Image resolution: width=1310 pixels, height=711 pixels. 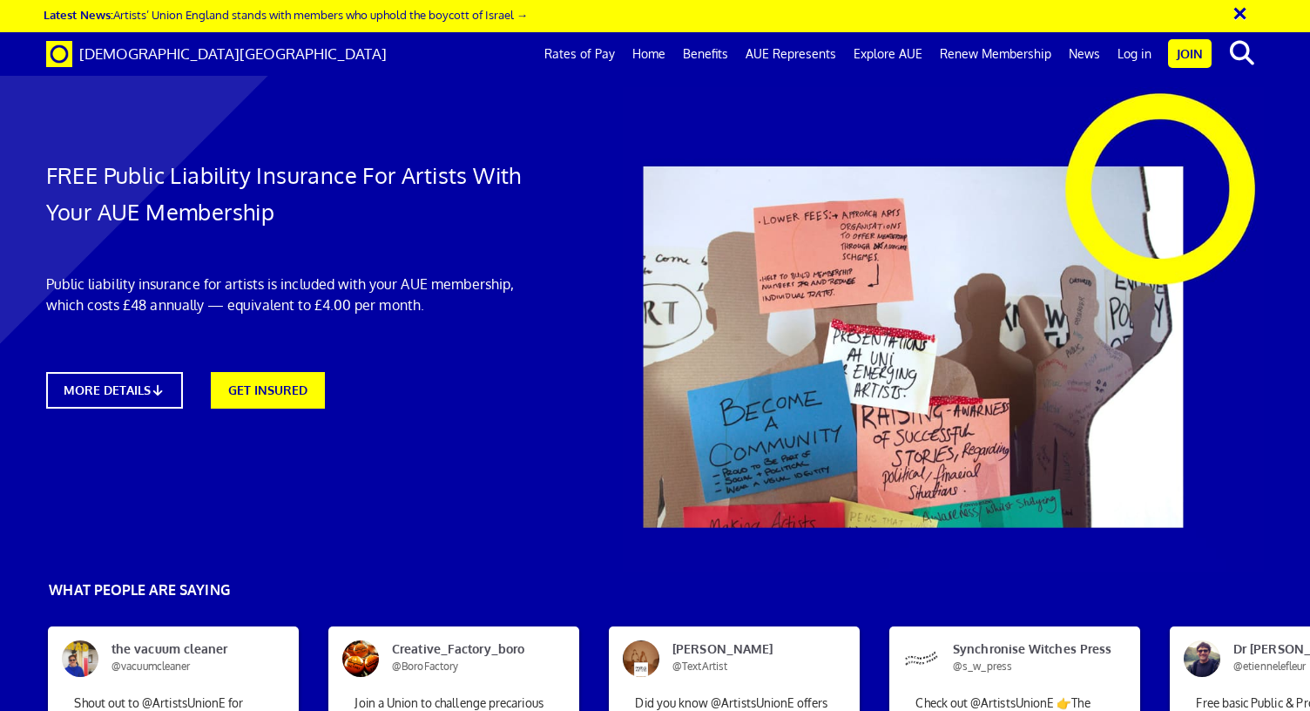 What do you see at coordinates (292, 193) in the screenshot?
I see `h1: FREE Public Liability Insurance For Artists With Your AUE Membership` at bounding box center [292, 193].